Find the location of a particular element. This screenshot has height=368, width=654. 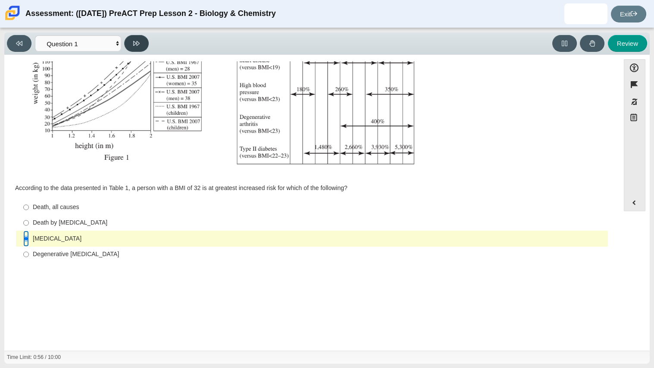

button: Raise Your Hand is located at coordinates (592, 43).